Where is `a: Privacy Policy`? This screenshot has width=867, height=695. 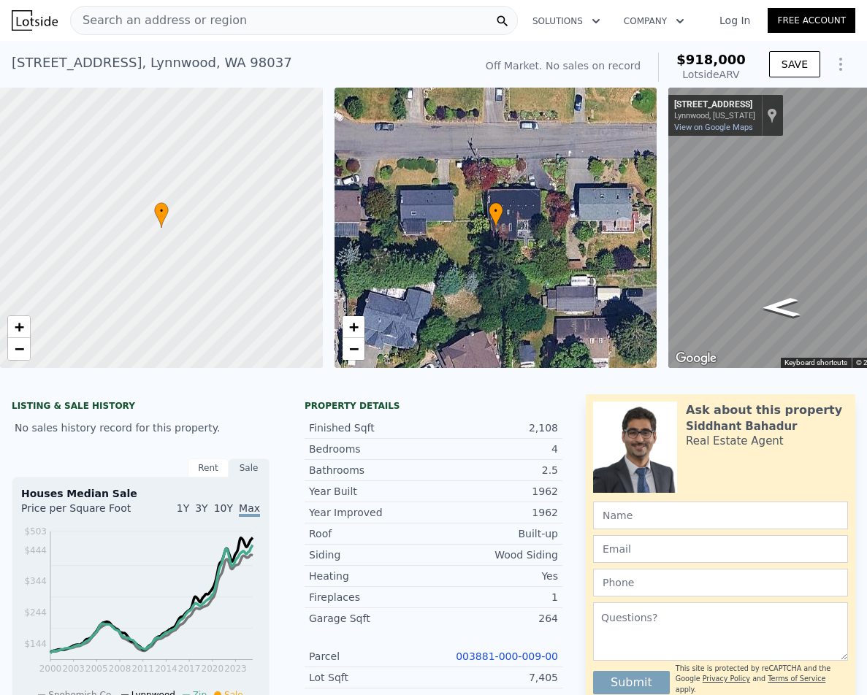
a: Privacy Policy is located at coordinates (726, 679).